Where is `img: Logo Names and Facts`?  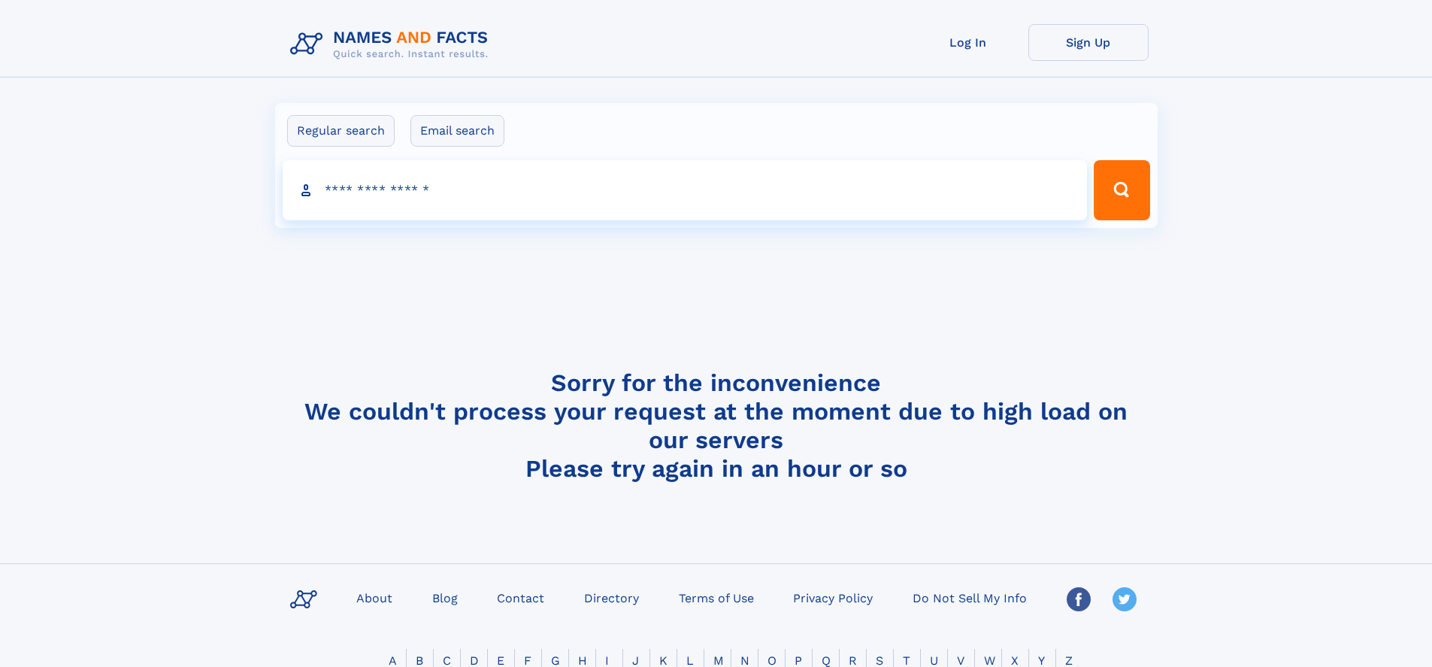 img: Logo Names and Facts is located at coordinates (392, 44).